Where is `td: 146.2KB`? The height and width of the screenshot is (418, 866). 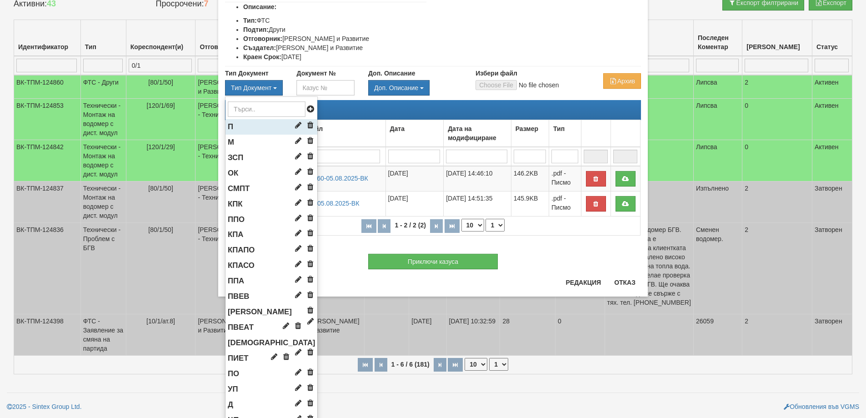
td: 146.2KB is located at coordinates (530, 179).